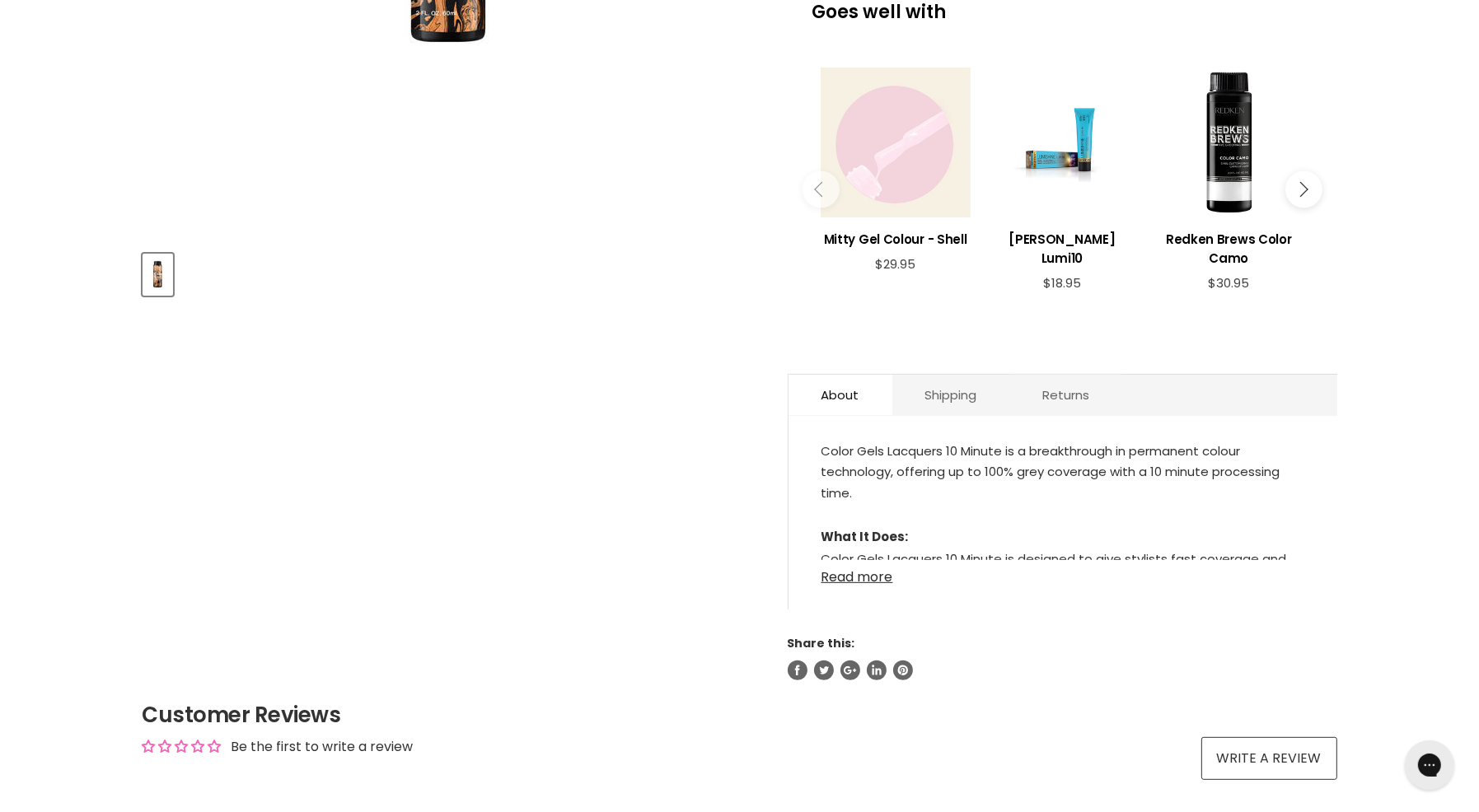 The image size is (1479, 812). What do you see at coordinates (822, 644) in the screenshot?
I see `span: Share this:` at bounding box center [822, 644].